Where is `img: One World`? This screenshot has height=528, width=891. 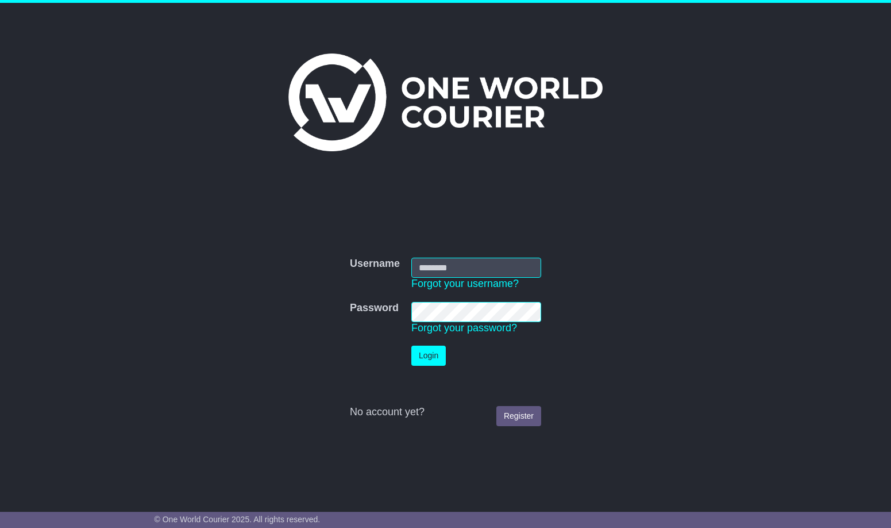 img: One World is located at coordinates (445, 102).